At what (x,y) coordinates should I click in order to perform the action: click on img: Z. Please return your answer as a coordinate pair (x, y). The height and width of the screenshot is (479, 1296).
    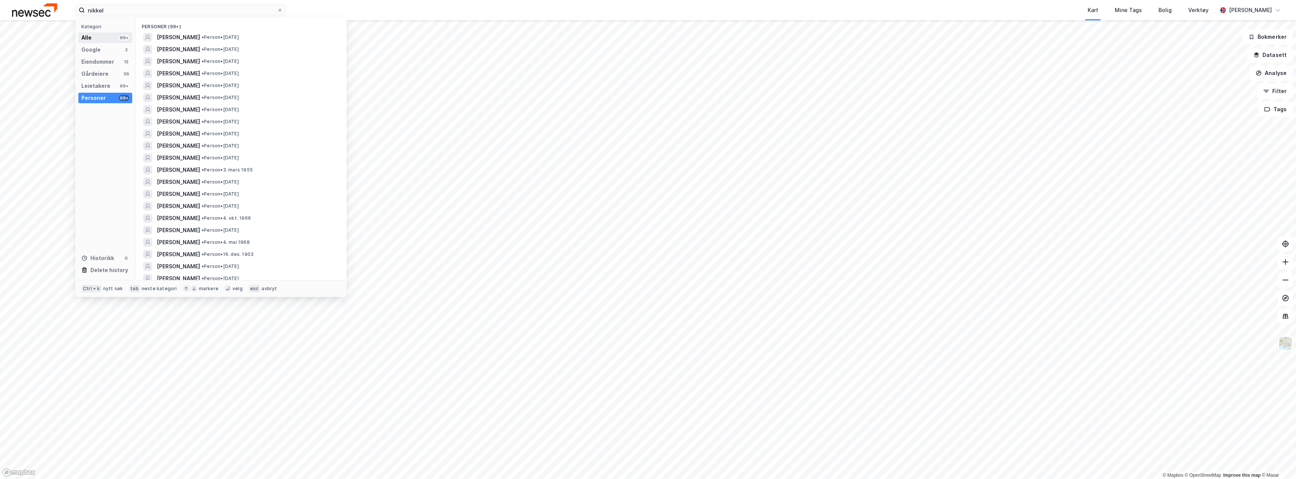
    Looking at the image, I should click on (1286, 343).